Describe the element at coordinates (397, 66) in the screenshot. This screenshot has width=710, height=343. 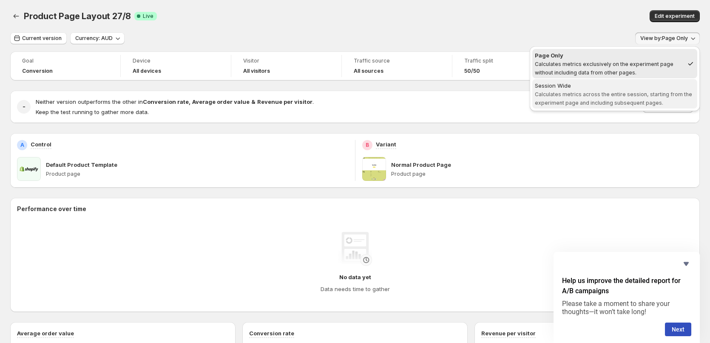
I see `a: Traffic sourceAll sources` at that location.